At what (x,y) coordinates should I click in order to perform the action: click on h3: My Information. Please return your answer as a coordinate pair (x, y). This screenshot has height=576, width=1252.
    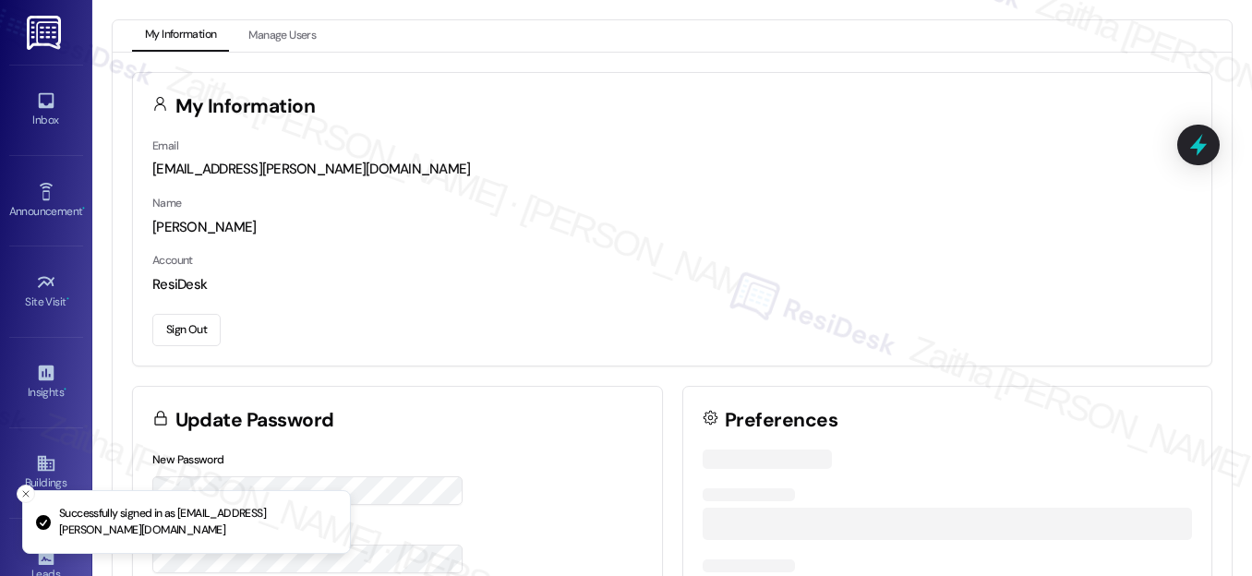
    Looking at the image, I should click on (246, 106).